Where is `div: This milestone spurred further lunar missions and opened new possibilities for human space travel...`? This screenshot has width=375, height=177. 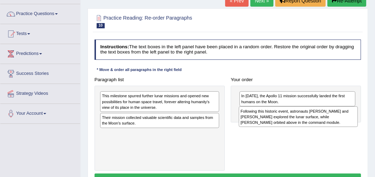
div: This milestone spurred further lunar missions and opened new possibilities for human space travel... is located at coordinates (160, 101).